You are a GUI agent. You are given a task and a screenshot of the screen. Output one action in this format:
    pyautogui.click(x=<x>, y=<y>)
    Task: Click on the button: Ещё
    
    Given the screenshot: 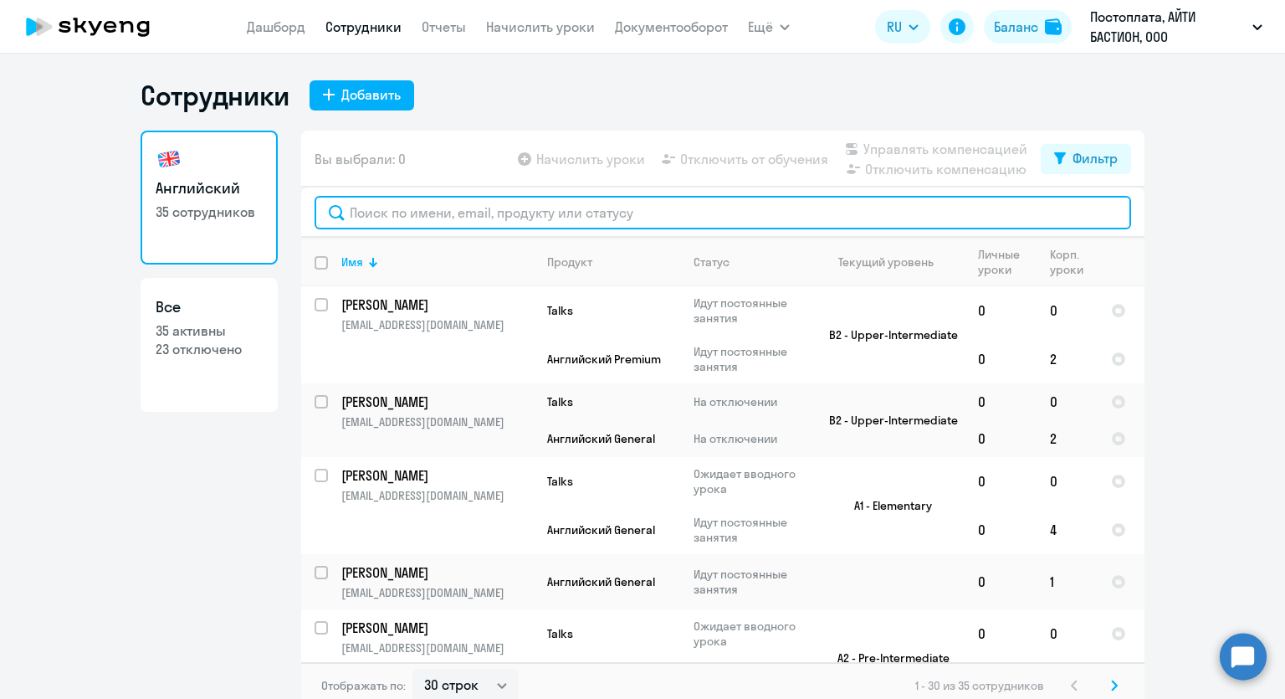 What is the action you would take?
    pyautogui.click(x=769, y=27)
    